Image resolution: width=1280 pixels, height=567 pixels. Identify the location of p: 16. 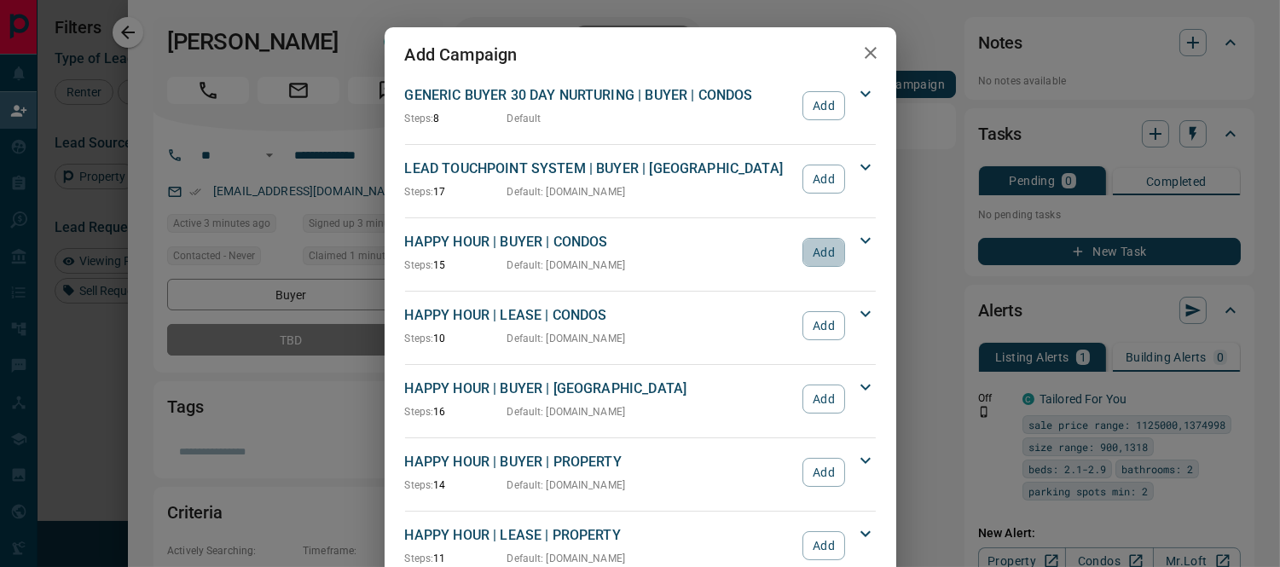
(456, 412).